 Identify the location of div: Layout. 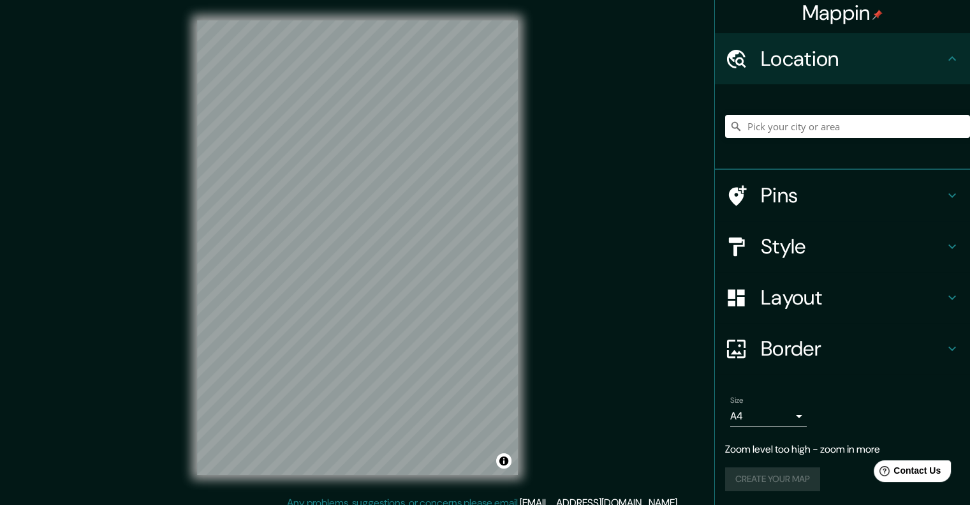
(843, 297).